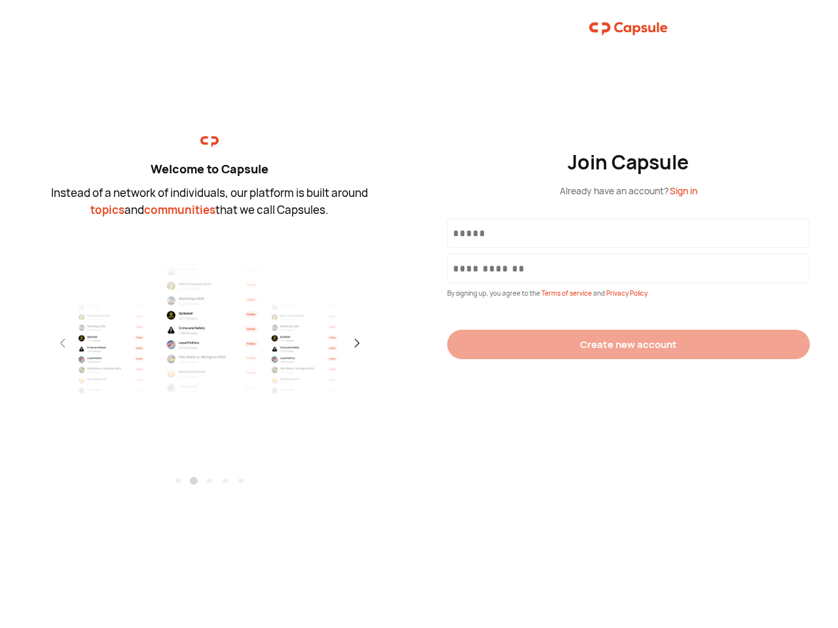  I want to click on img: second.png, so click(209, 331).